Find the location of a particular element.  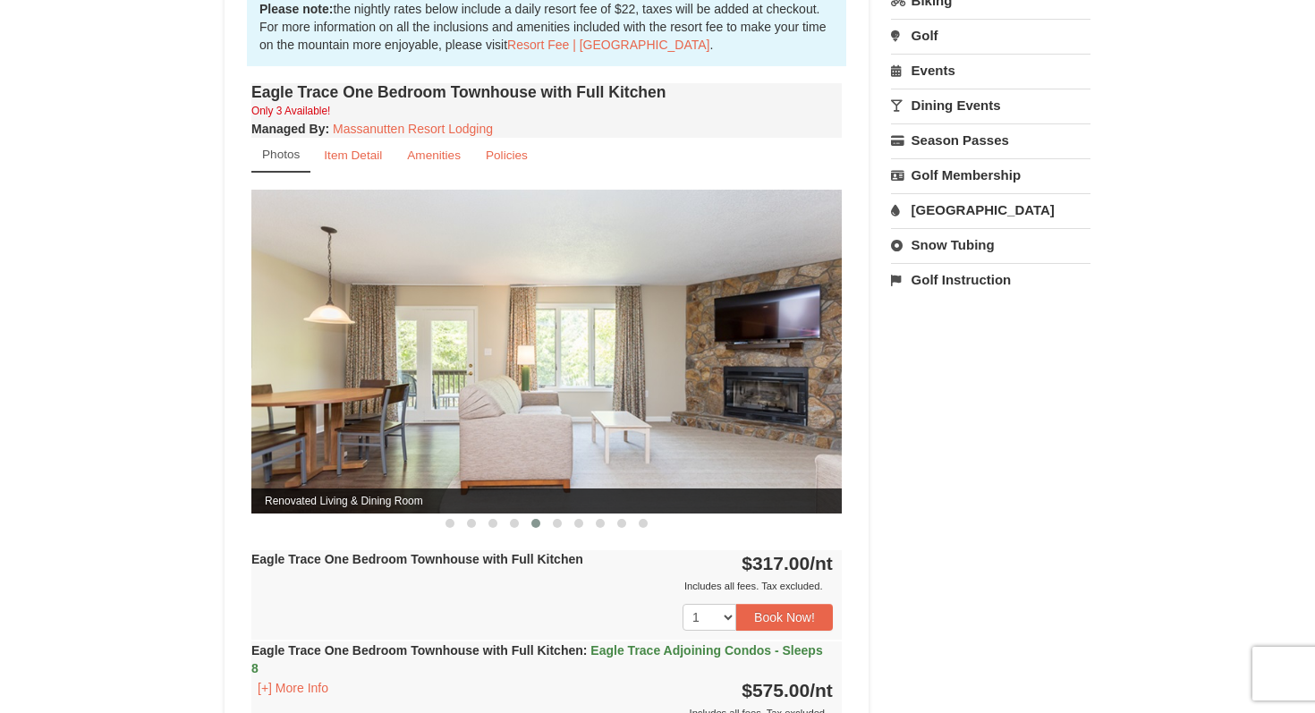

small: Amenities is located at coordinates (434, 155).